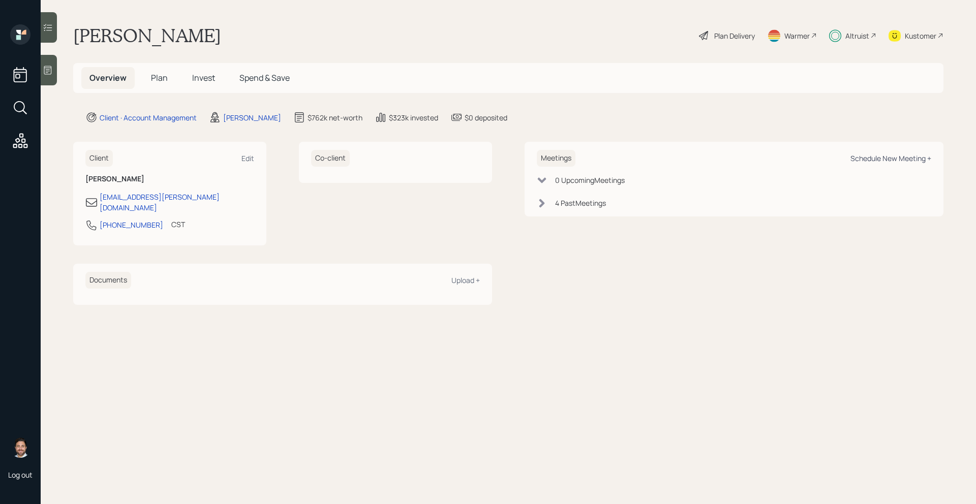 Image resolution: width=976 pixels, height=504 pixels. I want to click on div: Kustomer, so click(921, 36).